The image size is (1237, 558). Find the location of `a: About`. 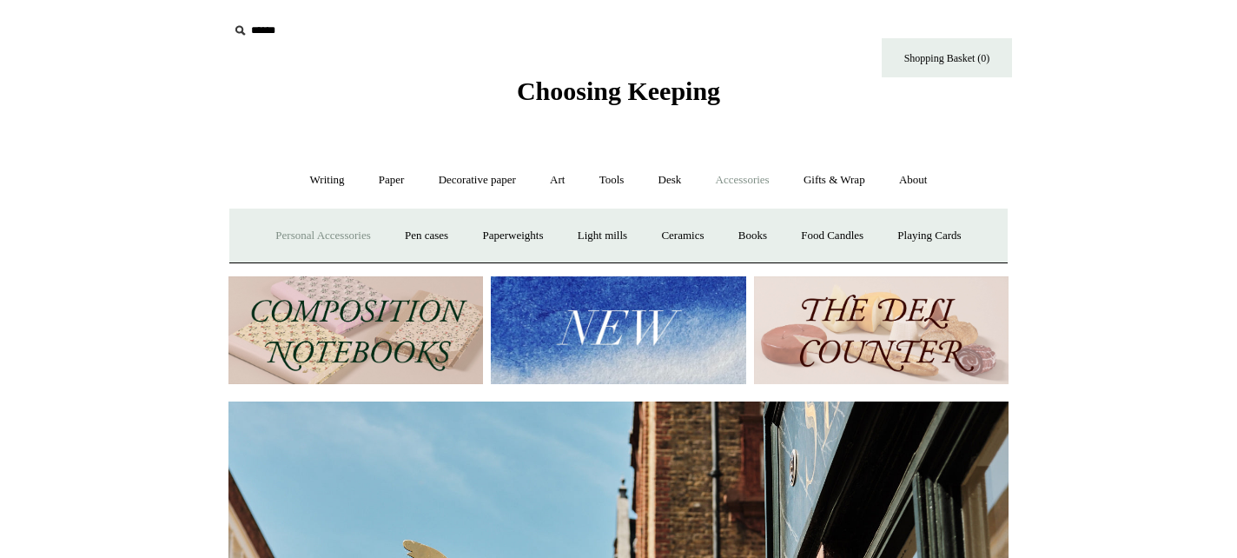

a: About is located at coordinates (913, 180).